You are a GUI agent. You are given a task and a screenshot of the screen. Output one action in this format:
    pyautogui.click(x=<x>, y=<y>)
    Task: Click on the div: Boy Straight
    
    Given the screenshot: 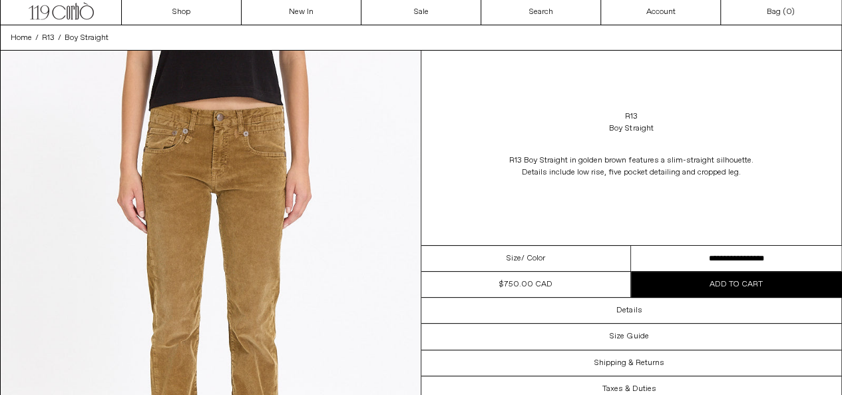 What is the action you would take?
    pyautogui.click(x=631, y=128)
    